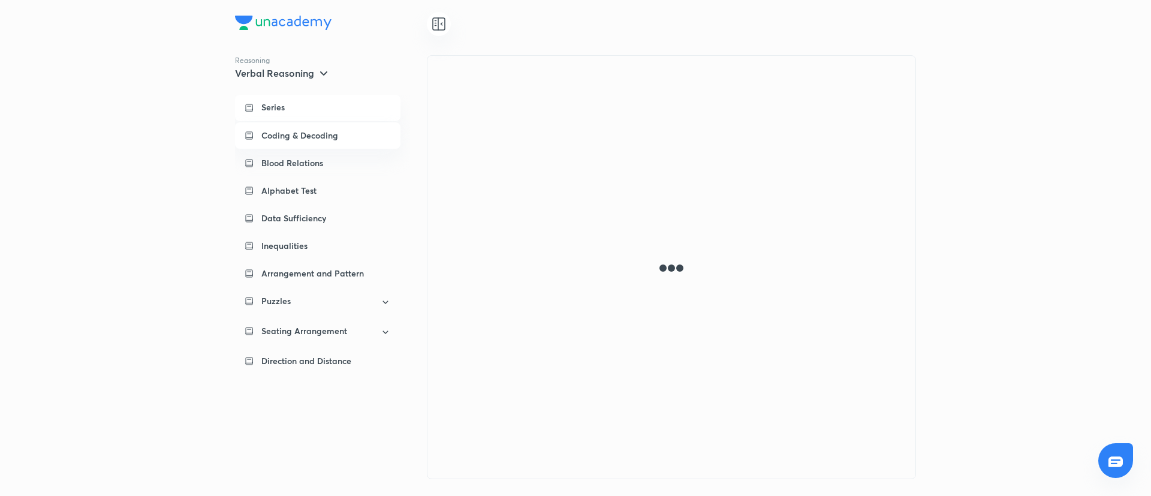 The image size is (1151, 496). Describe the element at coordinates (304, 331) in the screenshot. I see `p: Seating Arrangement` at that location.